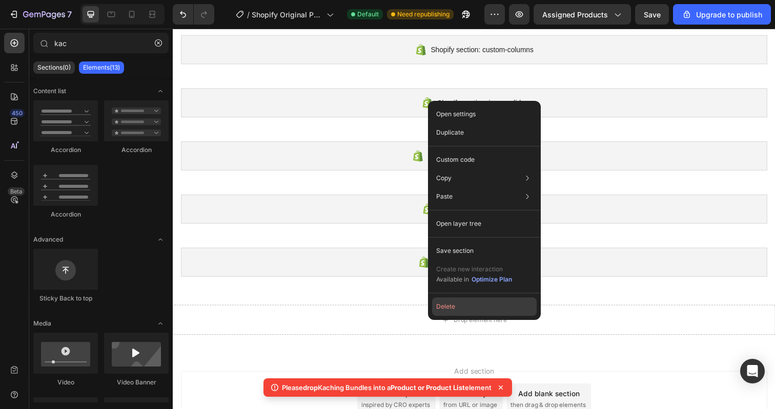  Describe the element at coordinates (228, 373) in the screenshot. I see `div: Choose templates` at that location.